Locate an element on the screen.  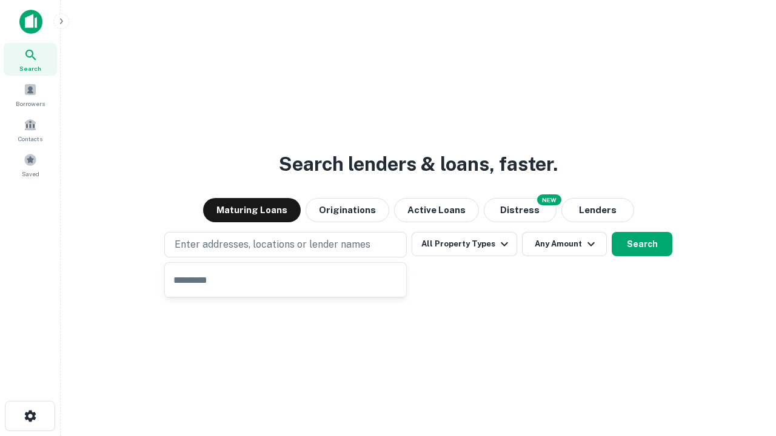
p: Enter addresses, locations or lender names is located at coordinates (272, 245).